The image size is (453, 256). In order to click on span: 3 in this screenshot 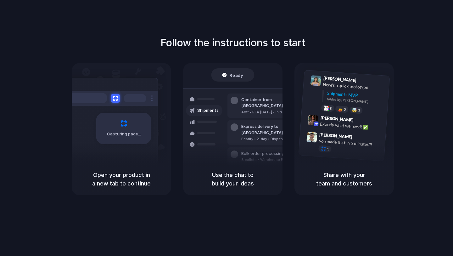, I will do `click(359, 110)`.